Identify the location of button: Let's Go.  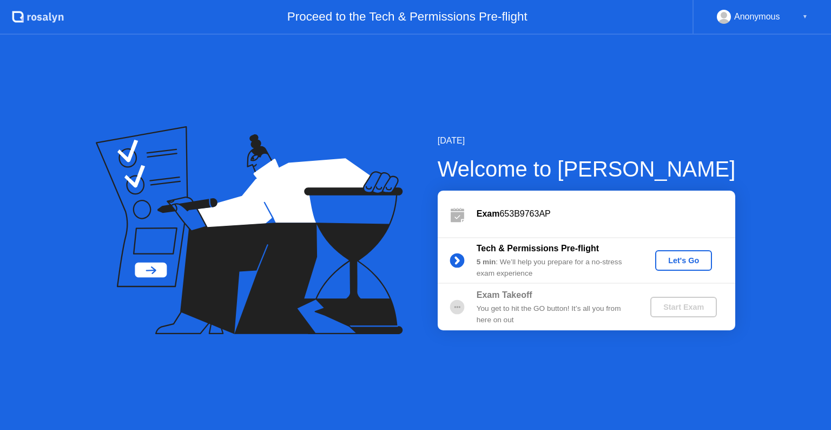
(683, 260).